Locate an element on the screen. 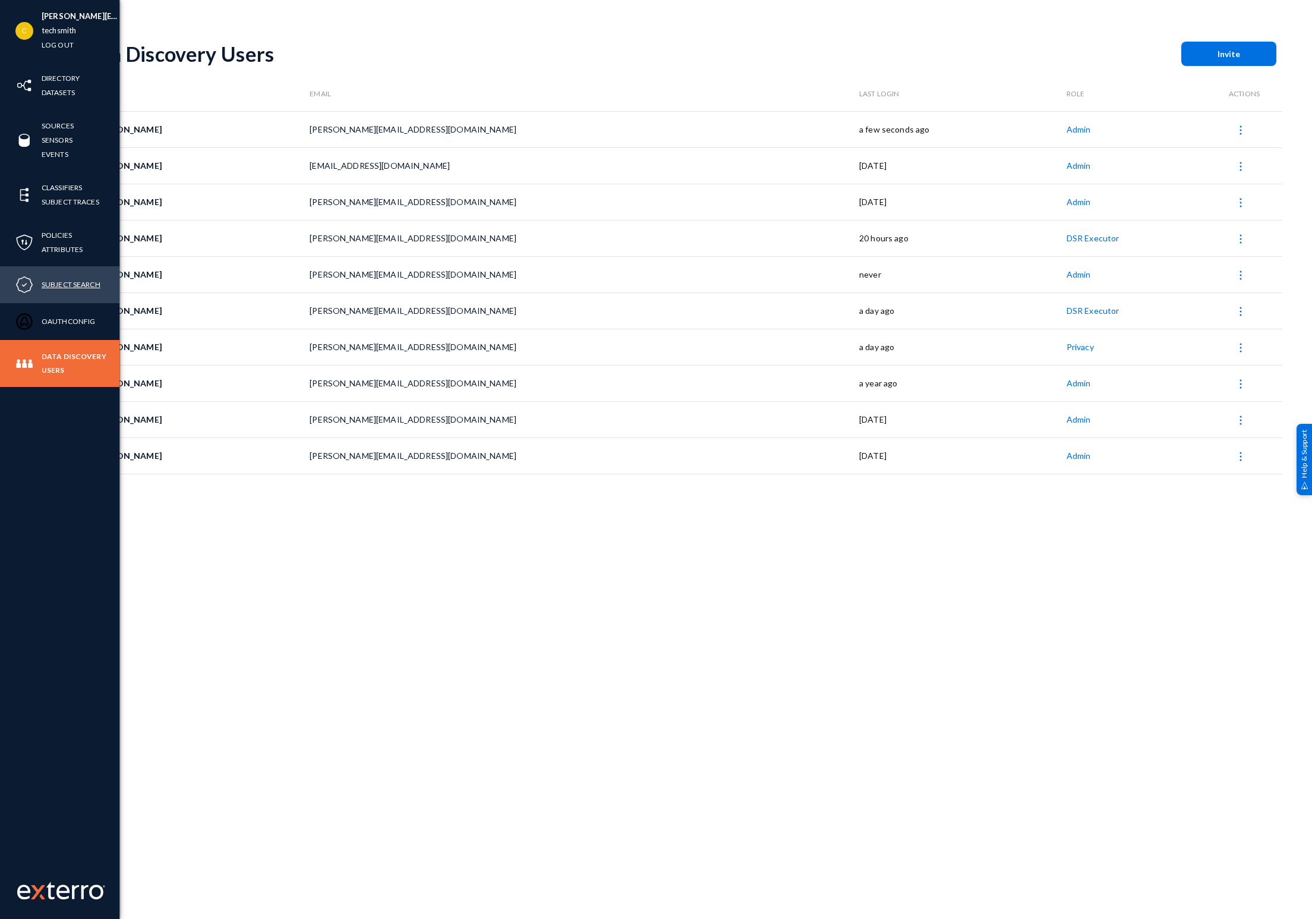 This screenshot has height=919, width=1312. th: Actions is located at coordinates (1253, 95).